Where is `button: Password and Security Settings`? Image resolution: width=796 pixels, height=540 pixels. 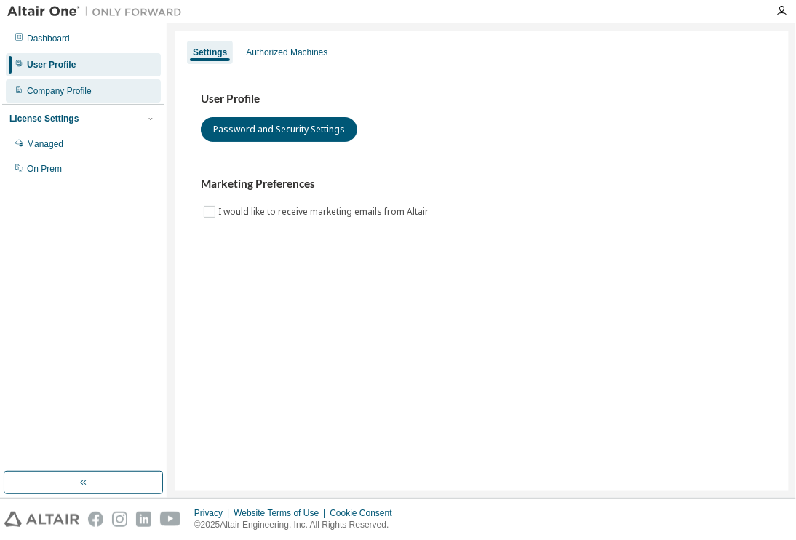 button: Password and Security Settings is located at coordinates (279, 129).